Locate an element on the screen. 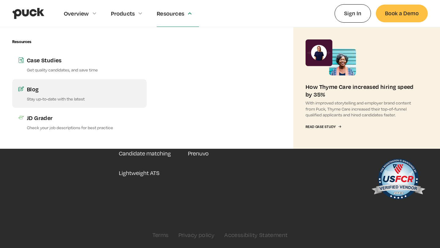 The height and width of the screenshot is (248, 440). a: JD GraderCheck your job descriptions for best practice is located at coordinates (79, 122).